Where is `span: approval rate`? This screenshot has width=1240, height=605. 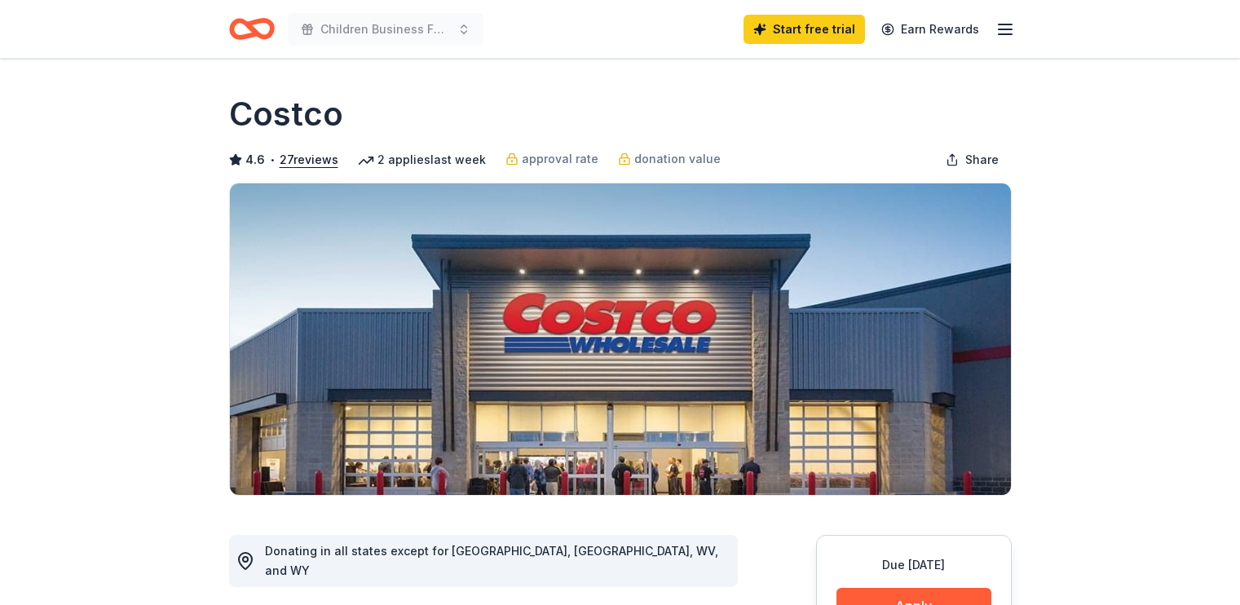 span: approval rate is located at coordinates (560, 159).